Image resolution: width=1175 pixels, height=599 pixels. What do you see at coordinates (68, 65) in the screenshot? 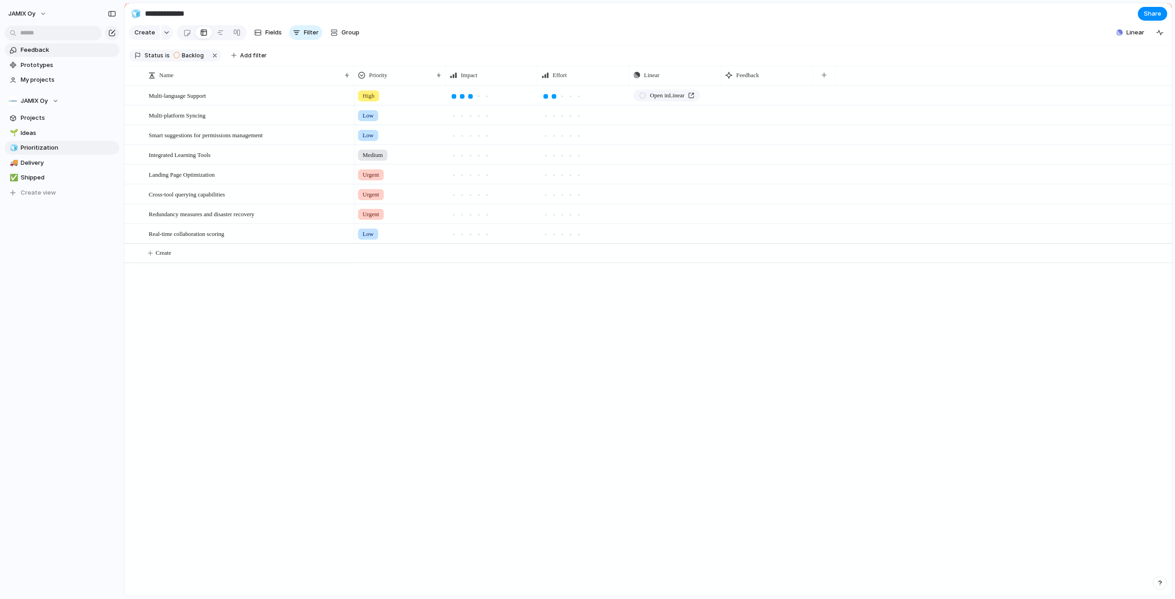
I see `span: Prototypes` at bounding box center [68, 65].